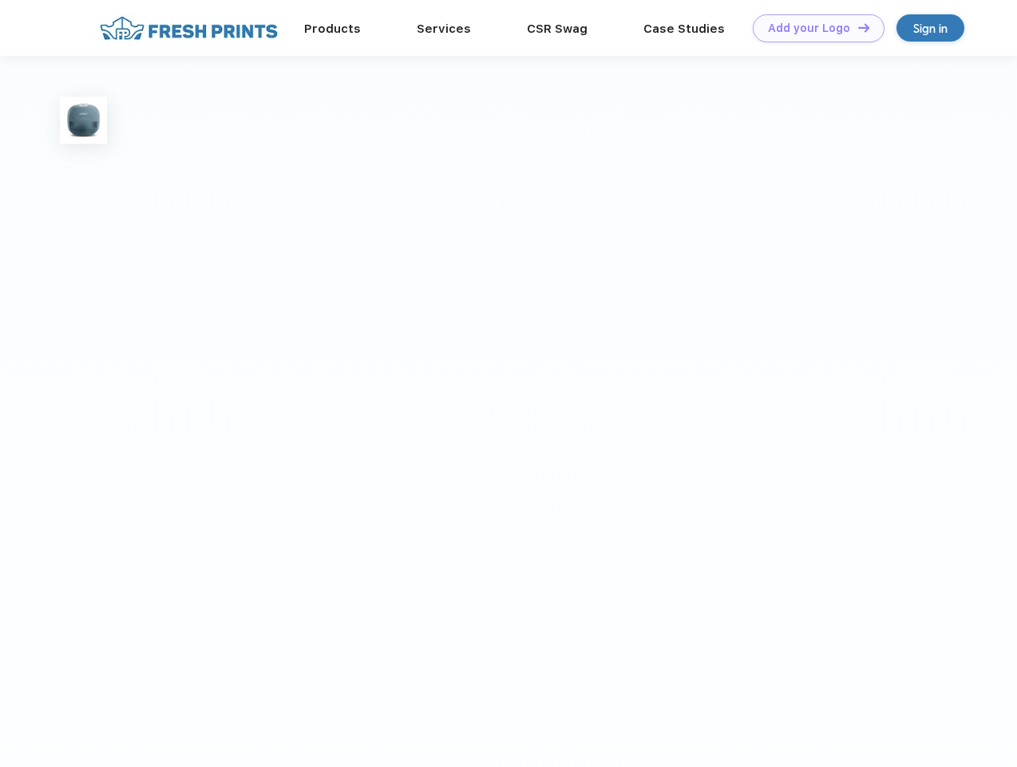 The height and width of the screenshot is (767, 1017). What do you see at coordinates (188, 28) in the screenshot?
I see `img: fo%20logo%202.webp` at bounding box center [188, 28].